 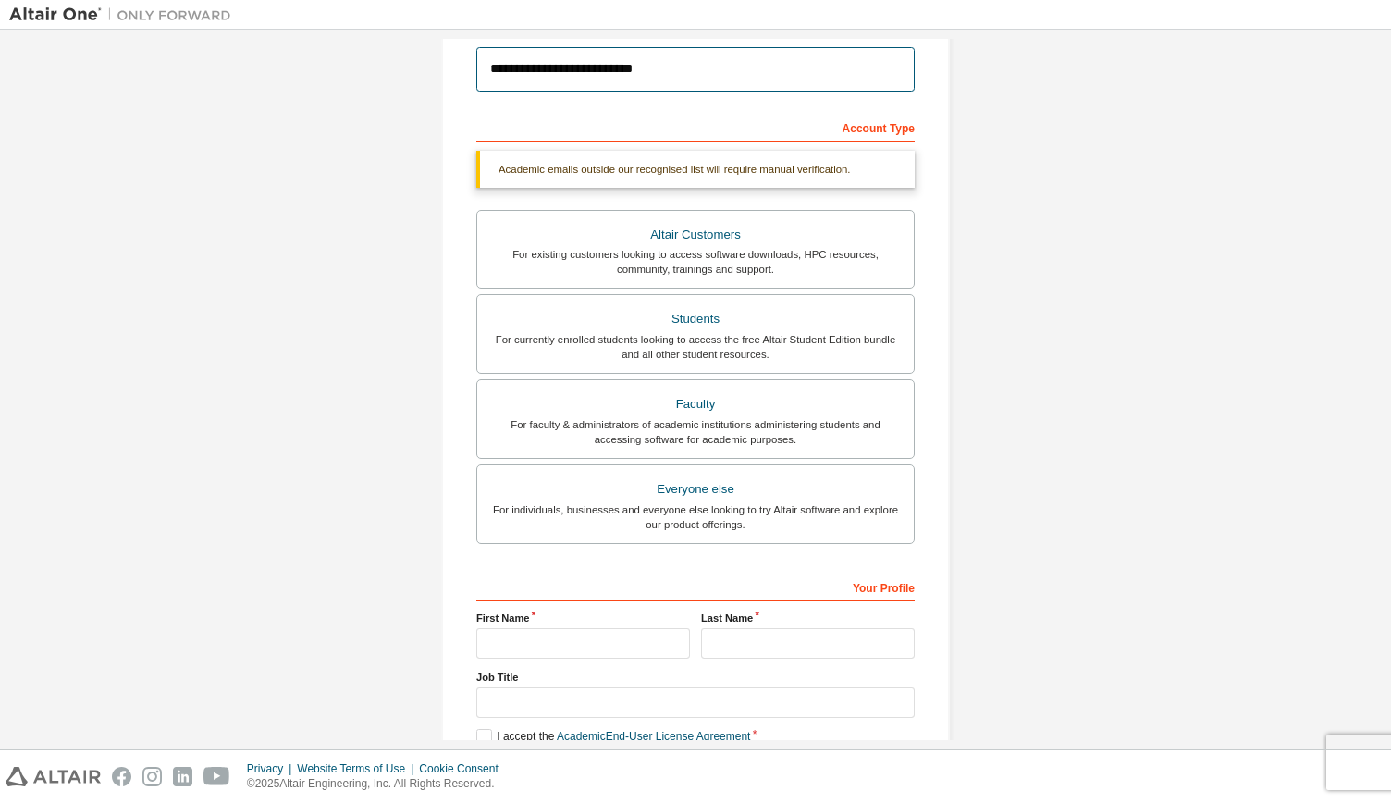 I want to click on p: © 2025 Altair Engineering, Inc. All Rights Reserved., so click(x=378, y=784).